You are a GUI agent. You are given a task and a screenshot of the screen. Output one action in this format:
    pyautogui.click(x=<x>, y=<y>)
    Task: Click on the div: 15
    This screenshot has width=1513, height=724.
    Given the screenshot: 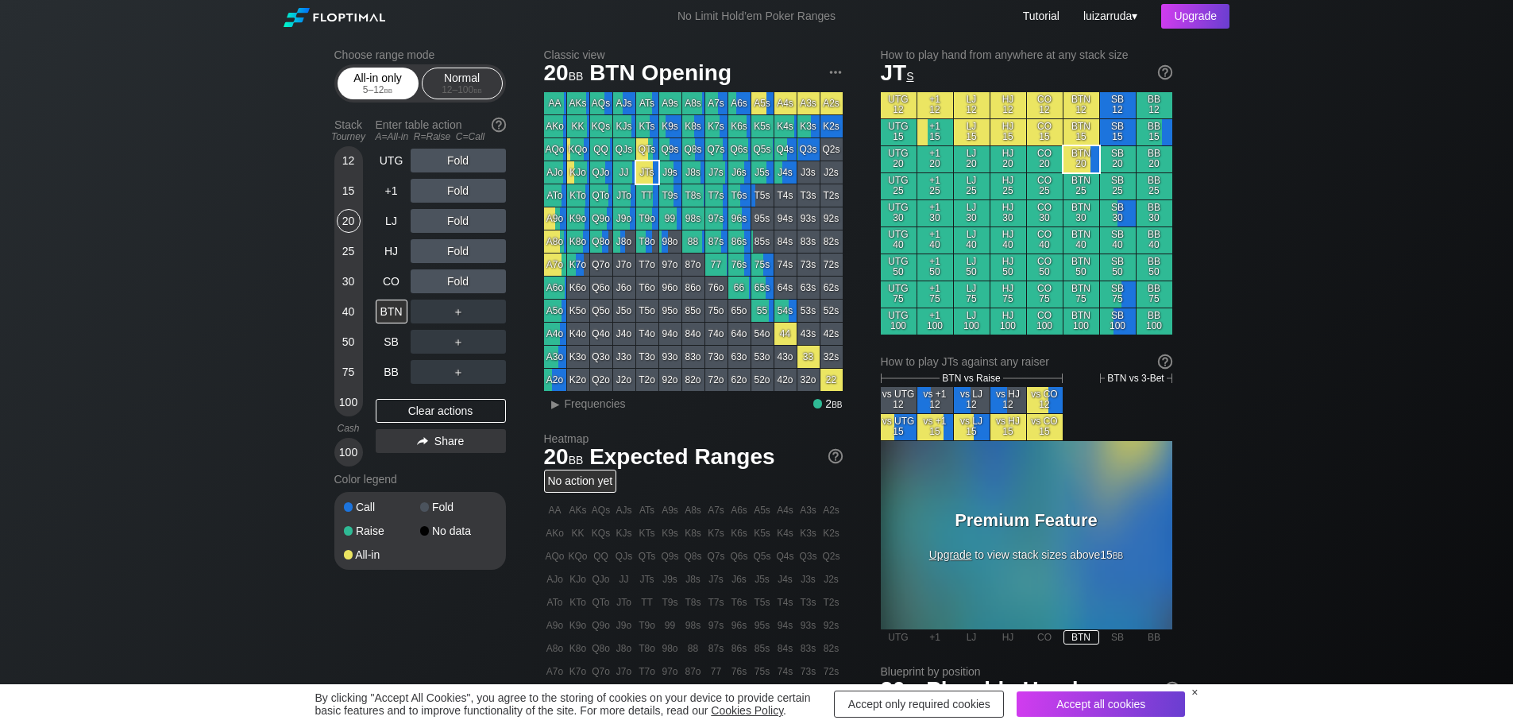 What is the action you would take?
    pyautogui.click(x=349, y=191)
    